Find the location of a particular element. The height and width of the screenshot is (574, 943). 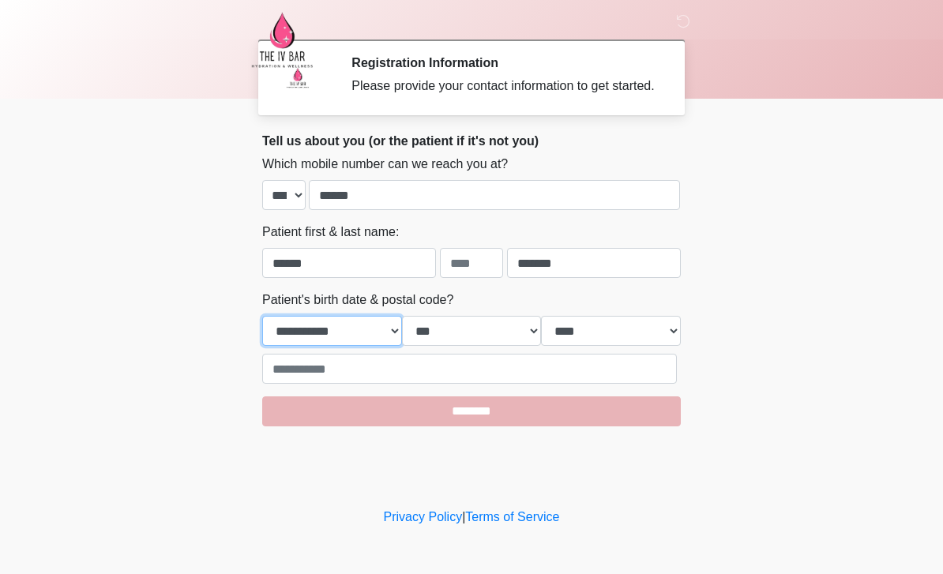

div: Please provide your contact information to get started. is located at coordinates (504, 86).